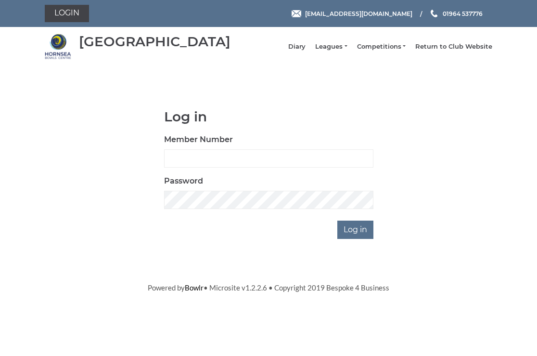 The height and width of the screenshot is (356, 537). Describe the element at coordinates (297, 47) in the screenshot. I see `a: Diary` at that location.